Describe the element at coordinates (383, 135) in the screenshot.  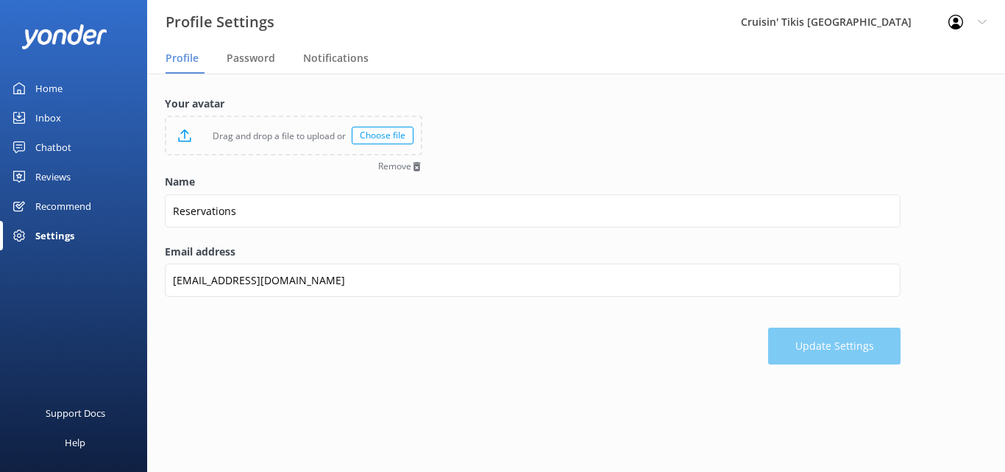
I see `div: Choose file` at that location.